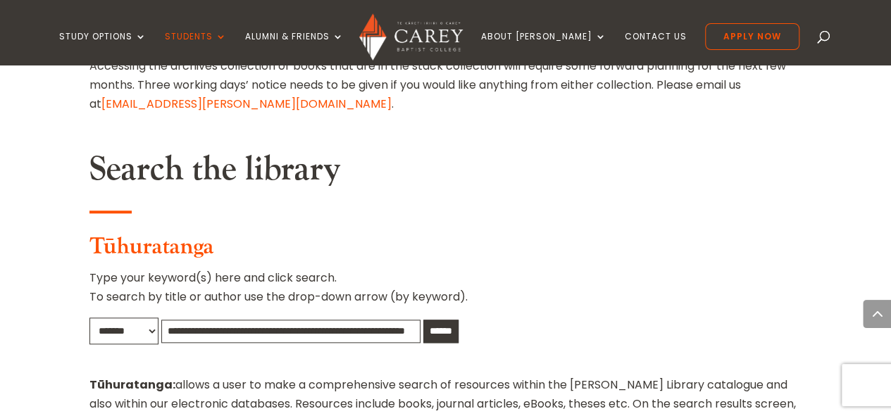  Describe the element at coordinates (446, 251) in the screenshot. I see `h3: Tūhuratanga` at that location.